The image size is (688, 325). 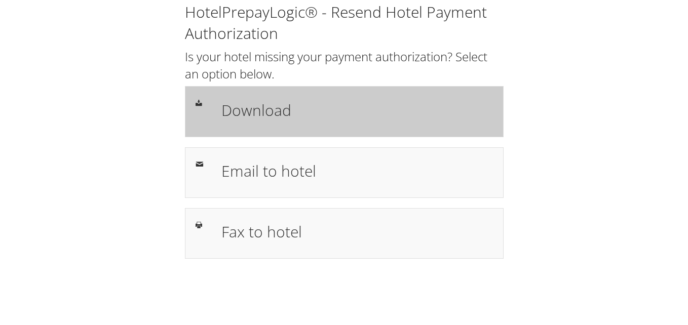 What do you see at coordinates (344, 23) in the screenshot?
I see `h1: HotelPrepayLogic® - Resend Hotel Payment Authorization` at bounding box center [344, 23].